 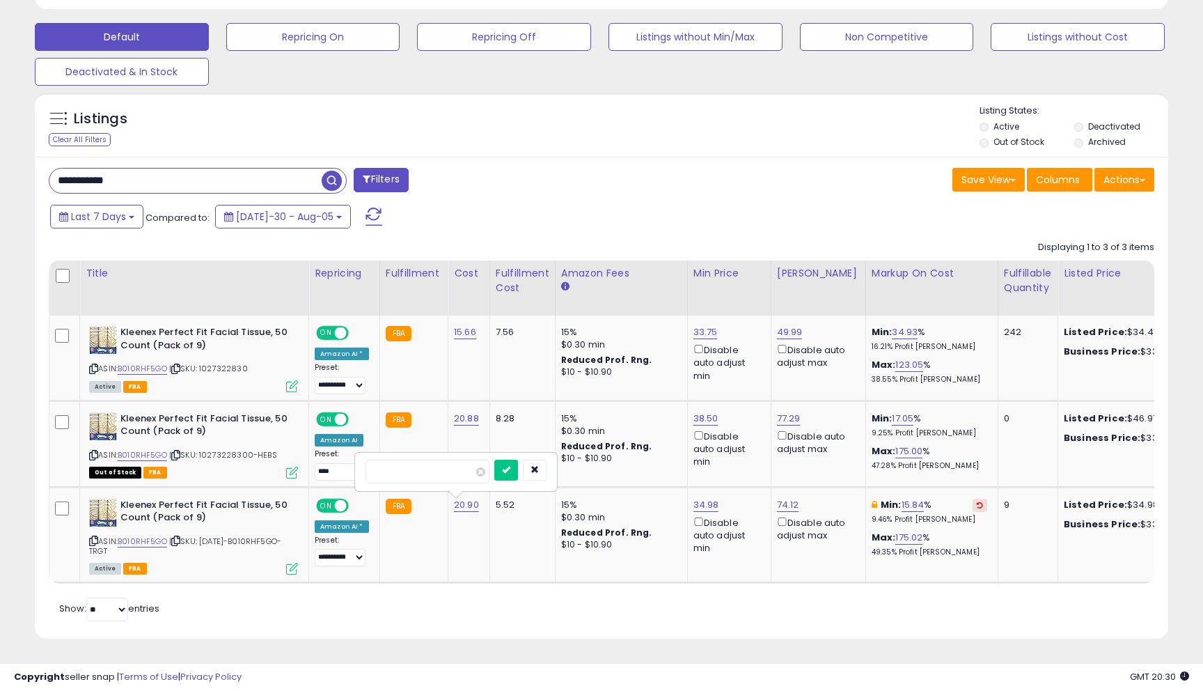 What do you see at coordinates (909, 537) in the screenshot?
I see `a: 175.02` at bounding box center [909, 537].